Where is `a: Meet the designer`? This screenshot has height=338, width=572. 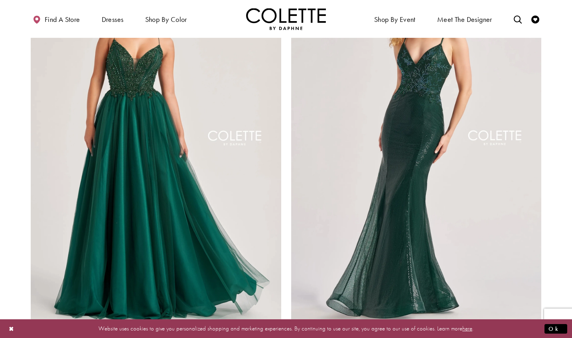 a: Meet the designer is located at coordinates (464, 19).